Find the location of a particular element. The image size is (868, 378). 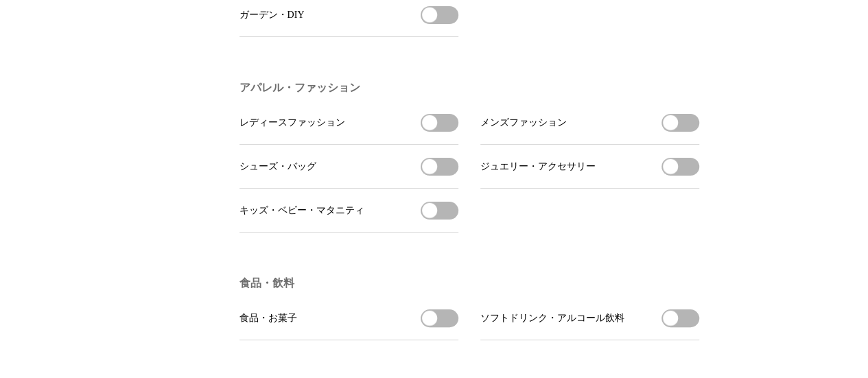

span: キッズ・ベビー・マタニティ is located at coordinates (302, 211).